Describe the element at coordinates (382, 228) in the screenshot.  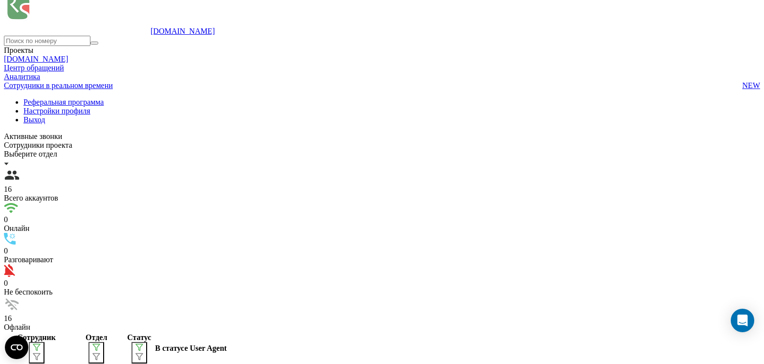
I see `div: Онлайн` at that location.